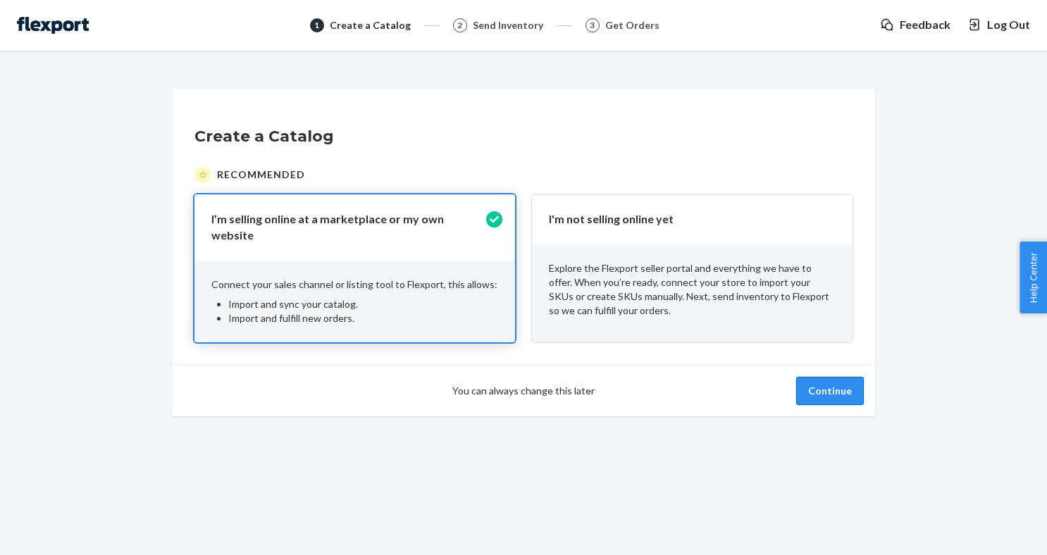 This screenshot has width=1047, height=555. I want to click on button: I’m selling online at a marketplace or my own websiteConnect your sales channel or listing tool t..., so click(354, 268).